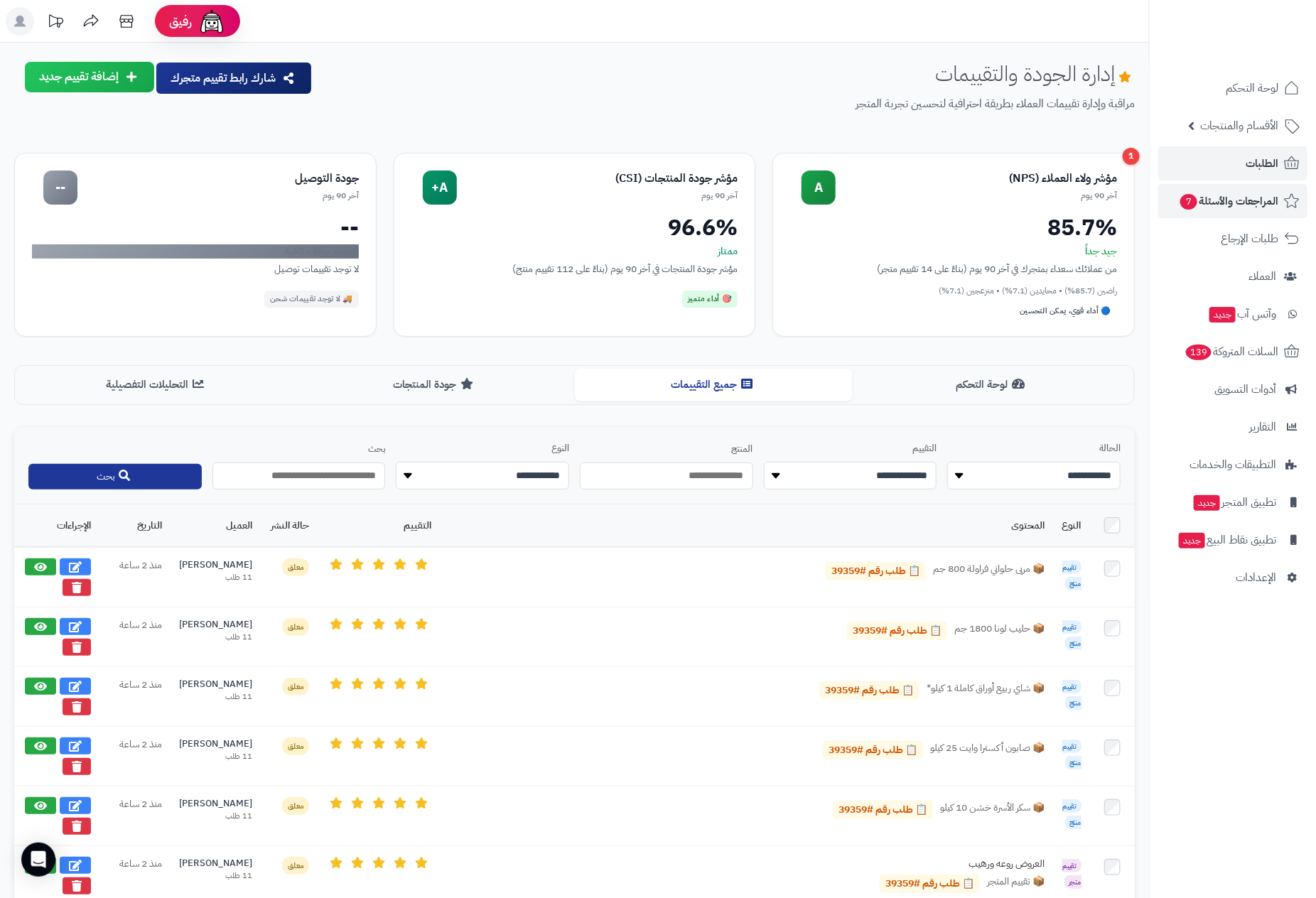  I want to click on div: راضين (85.7%) • محايدين (7.1%) • منزعجين (7.1%), so click(954, 291).